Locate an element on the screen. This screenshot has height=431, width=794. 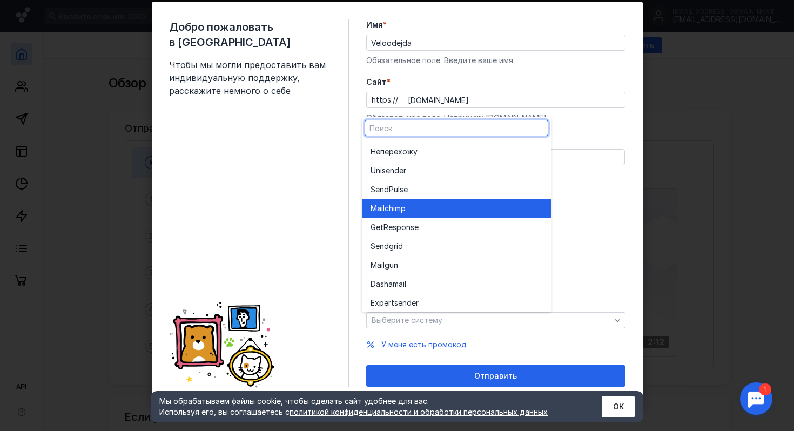
span: Не is located at coordinates (375, 152).